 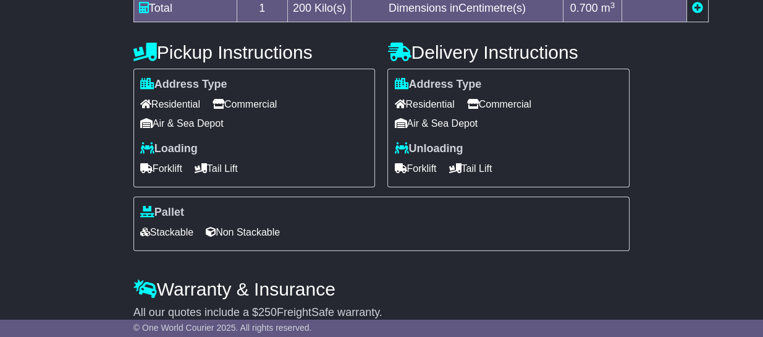 What do you see at coordinates (162, 213) in the screenshot?
I see `label: Pallet` at bounding box center [162, 213].